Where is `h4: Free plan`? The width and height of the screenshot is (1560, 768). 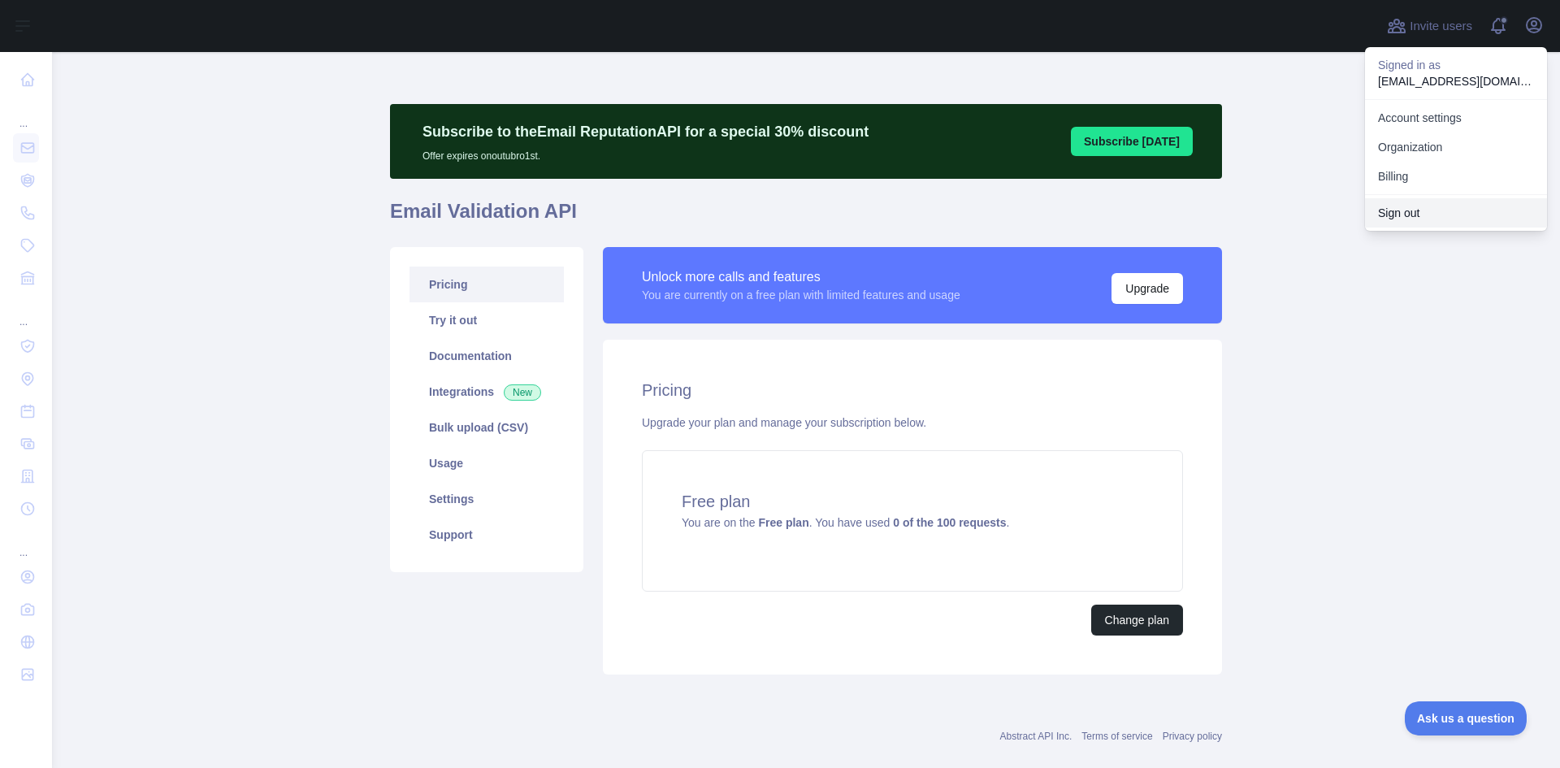
h4: Free plan is located at coordinates (912, 501).